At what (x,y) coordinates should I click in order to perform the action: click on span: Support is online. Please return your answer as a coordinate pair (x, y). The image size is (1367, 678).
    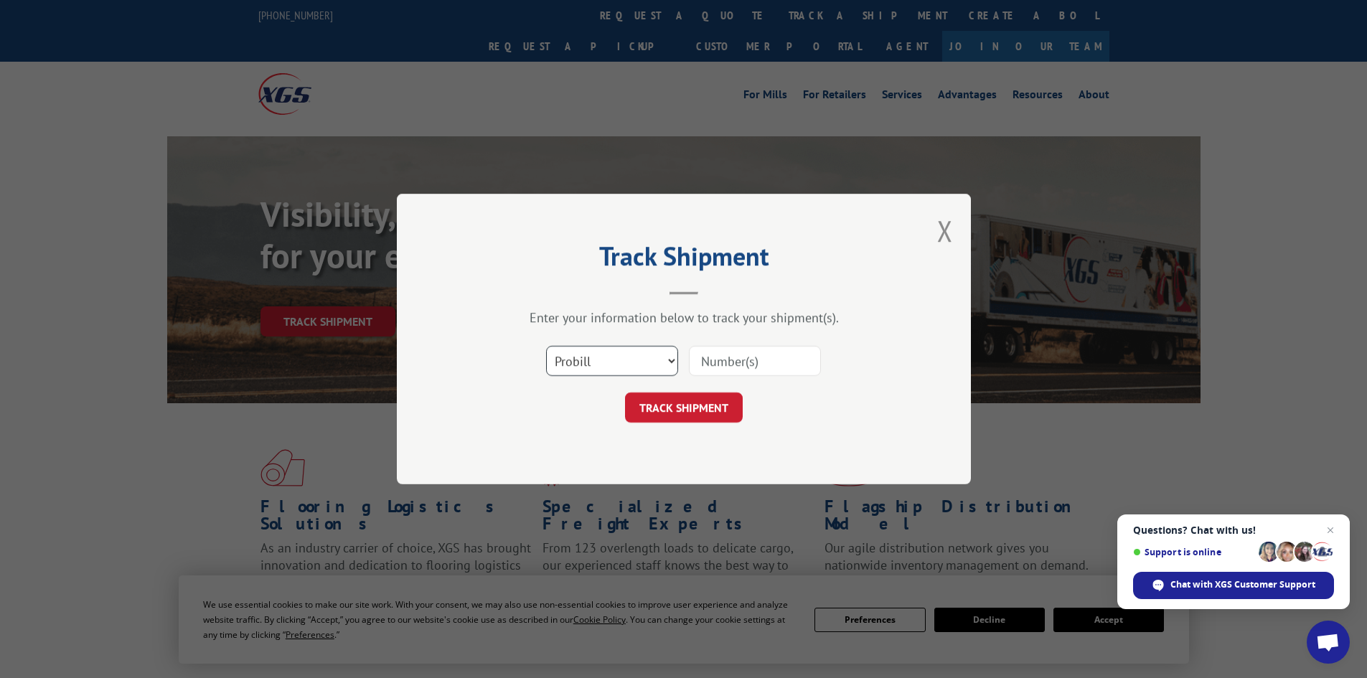
    Looking at the image, I should click on (1193, 552).